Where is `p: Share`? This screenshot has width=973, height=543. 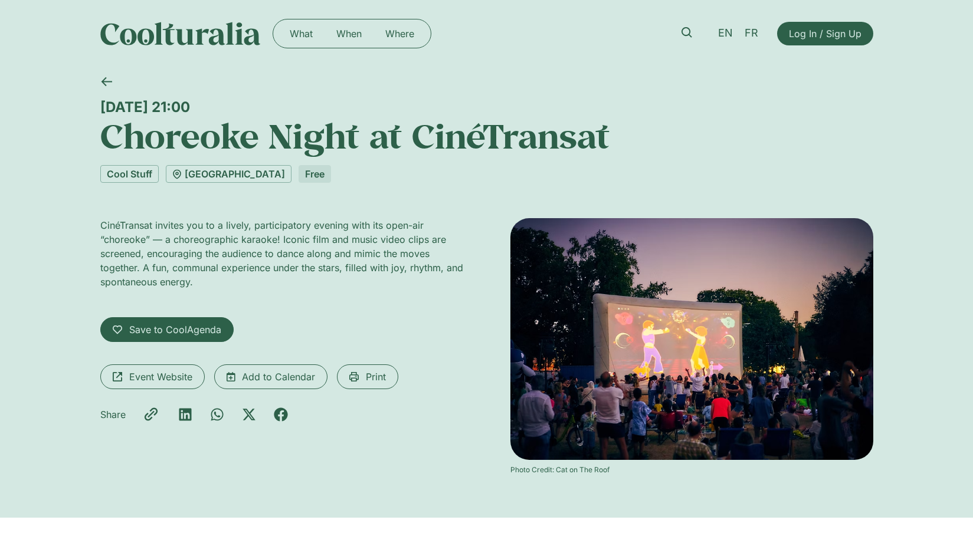 p: Share is located at coordinates (113, 415).